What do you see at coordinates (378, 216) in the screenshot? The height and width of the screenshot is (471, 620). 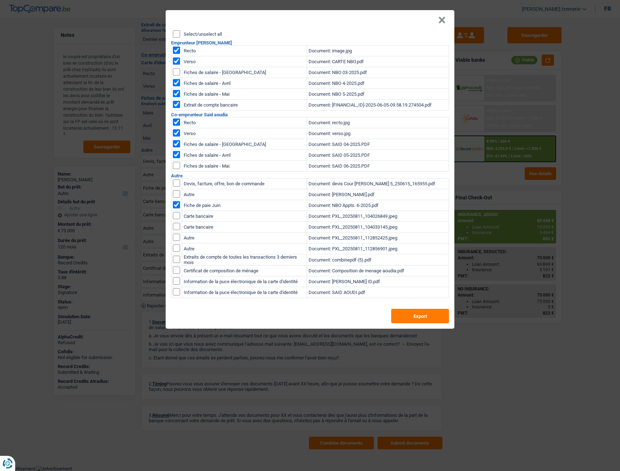 I see `td: Document: PXL_20250811_104026849.jpeg` at bounding box center [378, 216].